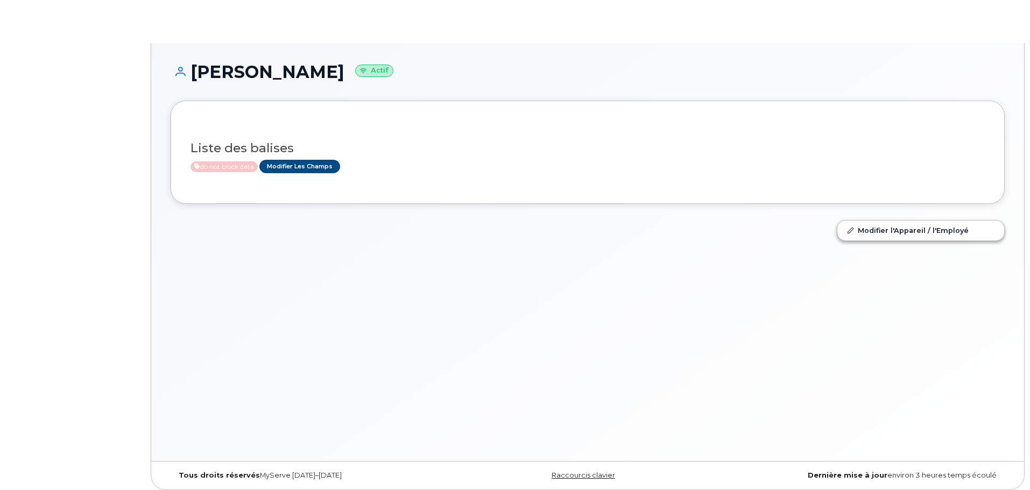 This screenshot has height=490, width=1030. I want to click on small: Actif, so click(374, 71).